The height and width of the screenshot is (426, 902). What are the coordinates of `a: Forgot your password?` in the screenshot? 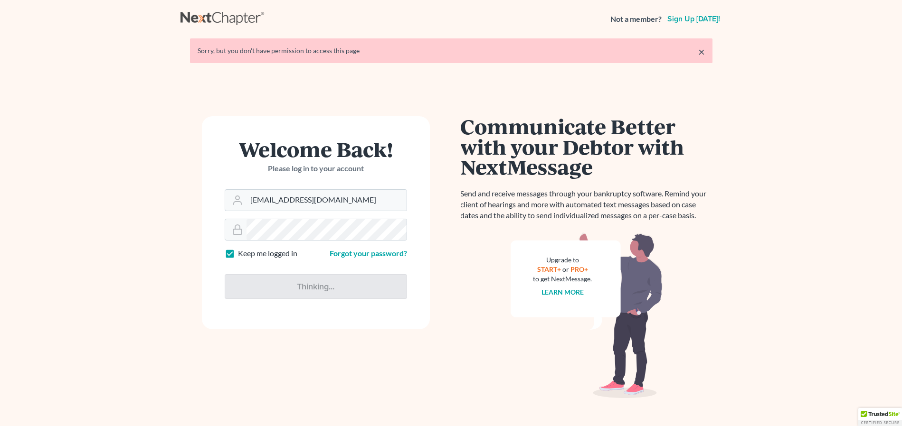 It's located at (368, 253).